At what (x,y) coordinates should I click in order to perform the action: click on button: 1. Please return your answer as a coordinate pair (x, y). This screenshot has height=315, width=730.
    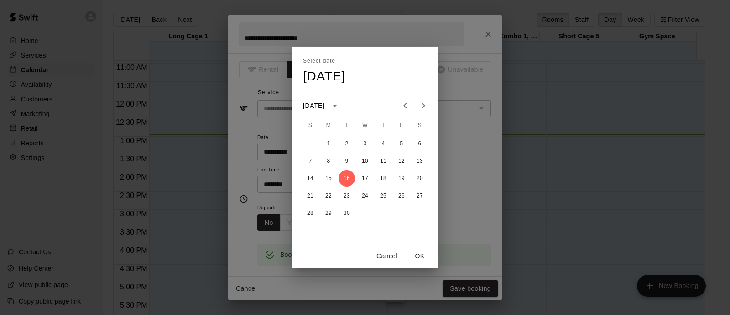
    Looking at the image, I should click on (329, 143).